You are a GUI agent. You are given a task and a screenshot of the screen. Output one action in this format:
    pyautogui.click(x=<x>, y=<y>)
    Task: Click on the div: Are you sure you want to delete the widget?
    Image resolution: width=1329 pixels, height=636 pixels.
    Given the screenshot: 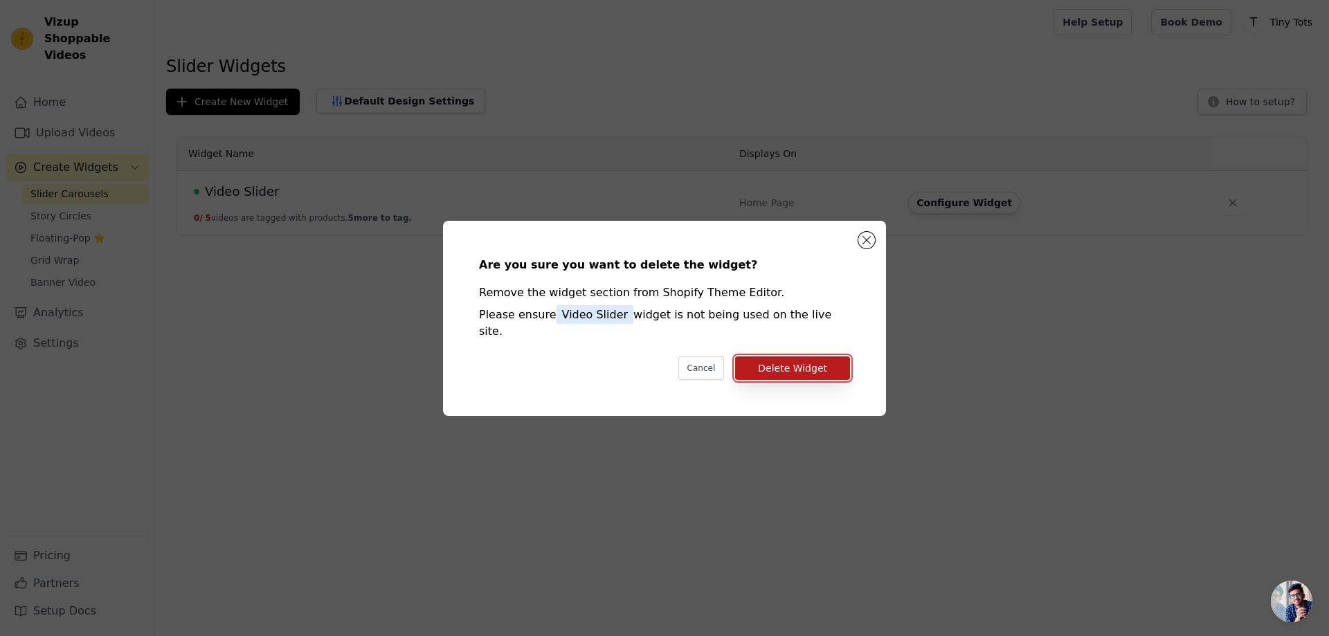 What is the action you would take?
    pyautogui.click(x=664, y=265)
    